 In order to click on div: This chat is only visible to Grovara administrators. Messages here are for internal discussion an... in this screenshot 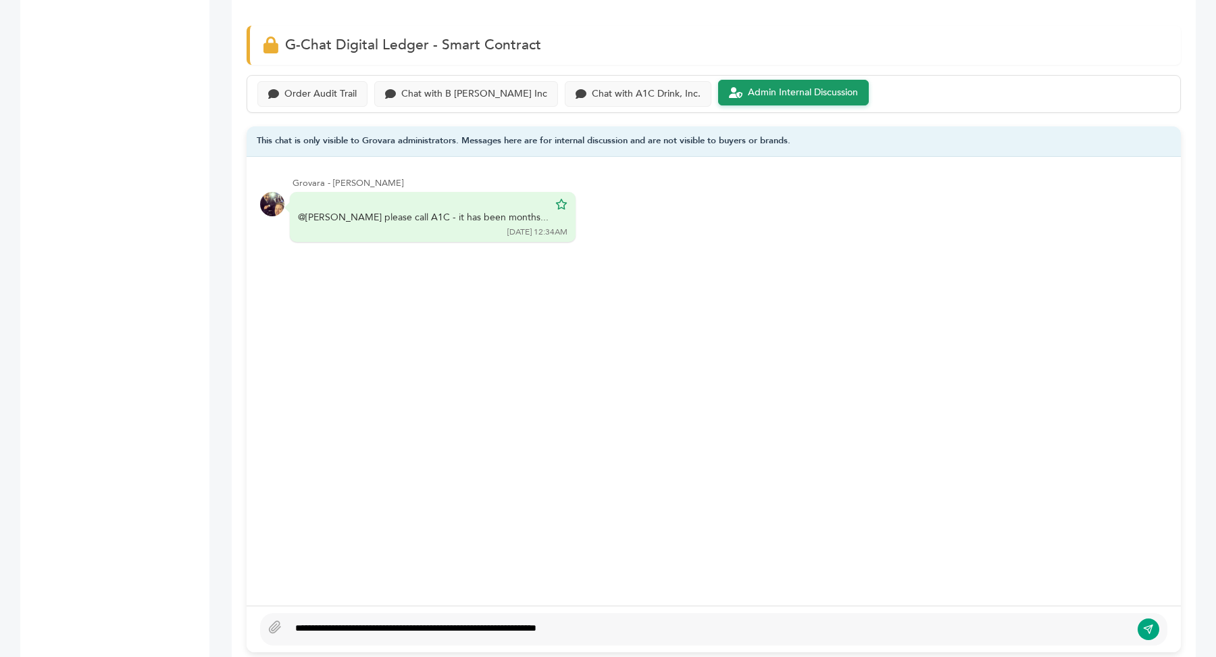, I will do `click(714, 141)`.